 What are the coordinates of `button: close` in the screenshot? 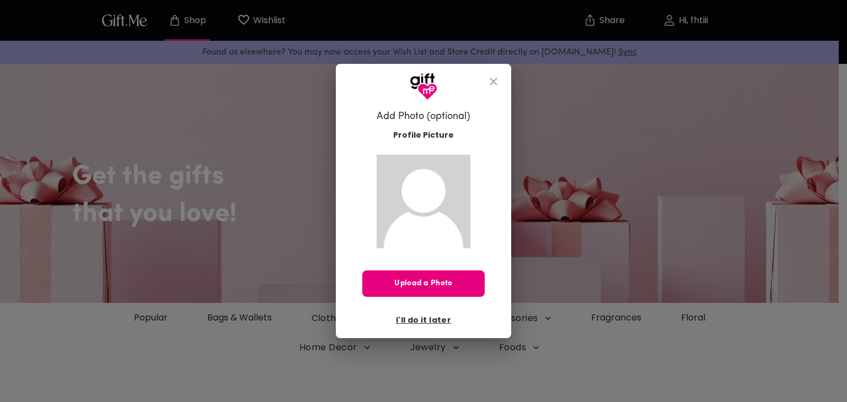 It's located at (493, 82).